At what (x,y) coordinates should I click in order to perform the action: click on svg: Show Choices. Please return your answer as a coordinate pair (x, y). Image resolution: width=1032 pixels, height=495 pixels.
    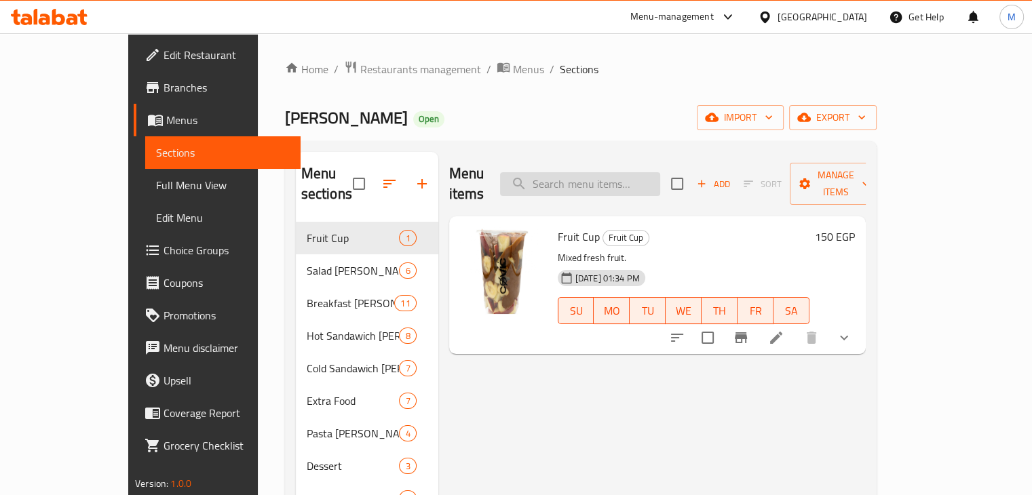
    Looking at the image, I should click on (844, 338).